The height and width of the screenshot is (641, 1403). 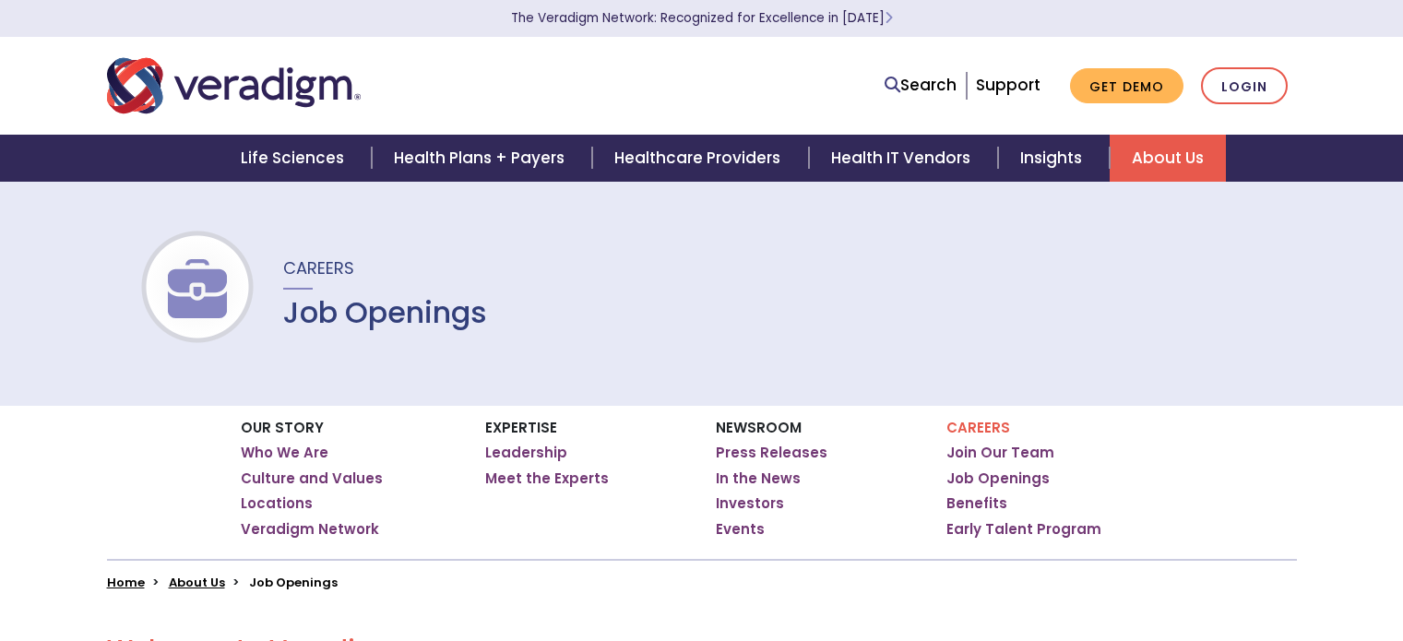 What do you see at coordinates (482, 158) in the screenshot?
I see `a: Health Plans + Payers` at bounding box center [482, 158].